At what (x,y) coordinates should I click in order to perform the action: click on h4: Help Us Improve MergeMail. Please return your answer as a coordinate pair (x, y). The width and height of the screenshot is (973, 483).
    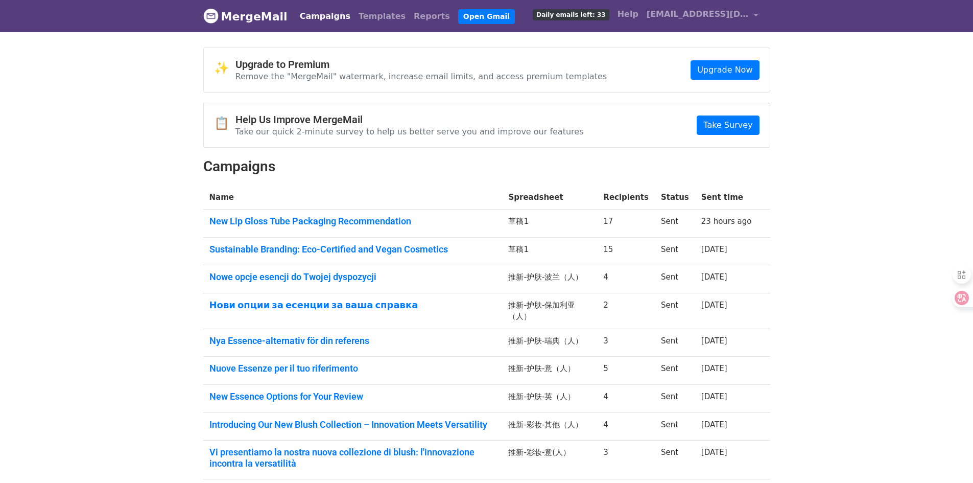
    Looking at the image, I should click on (410, 120).